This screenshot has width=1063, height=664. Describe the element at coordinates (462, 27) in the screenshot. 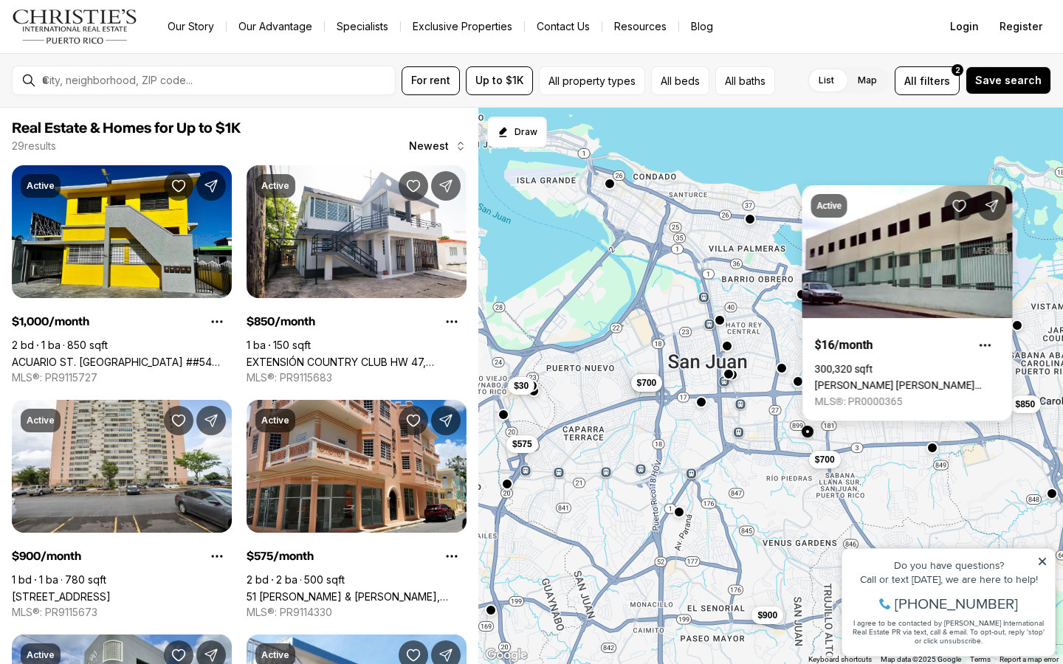

I see `a: Exclusive Properties` at that location.